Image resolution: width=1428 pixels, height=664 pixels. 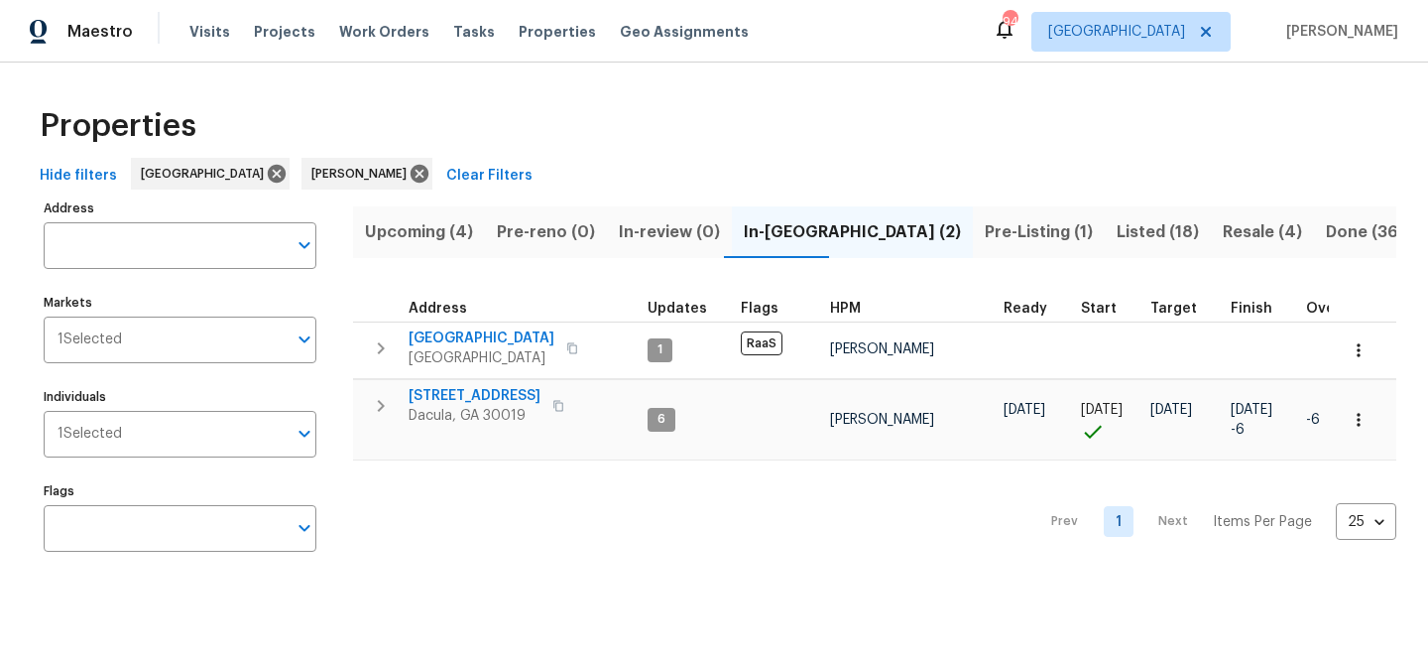 I want to click on span: Projects, so click(x=285, y=32).